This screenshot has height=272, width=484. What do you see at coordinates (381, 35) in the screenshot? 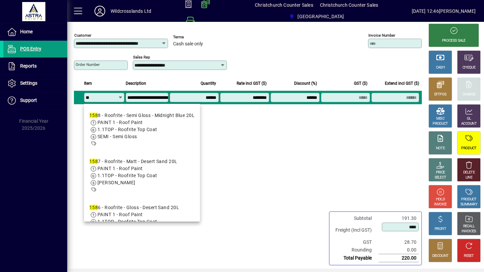
I see `mat-label: Invoice number` at bounding box center [381, 35].